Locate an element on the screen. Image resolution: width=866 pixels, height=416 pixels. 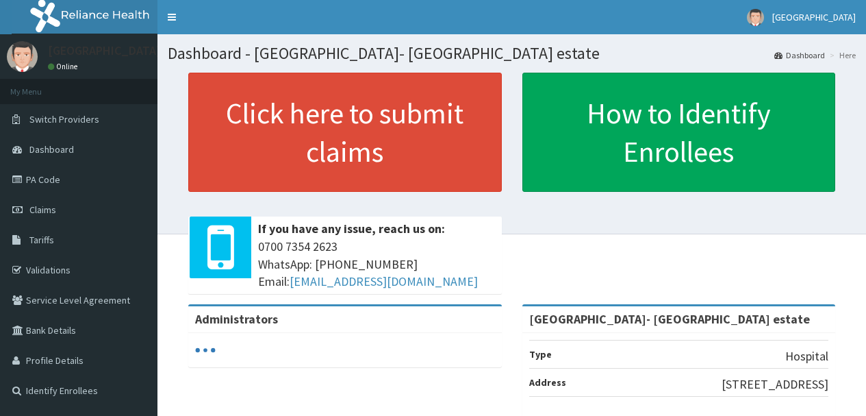
b: Type is located at coordinates (540, 354).